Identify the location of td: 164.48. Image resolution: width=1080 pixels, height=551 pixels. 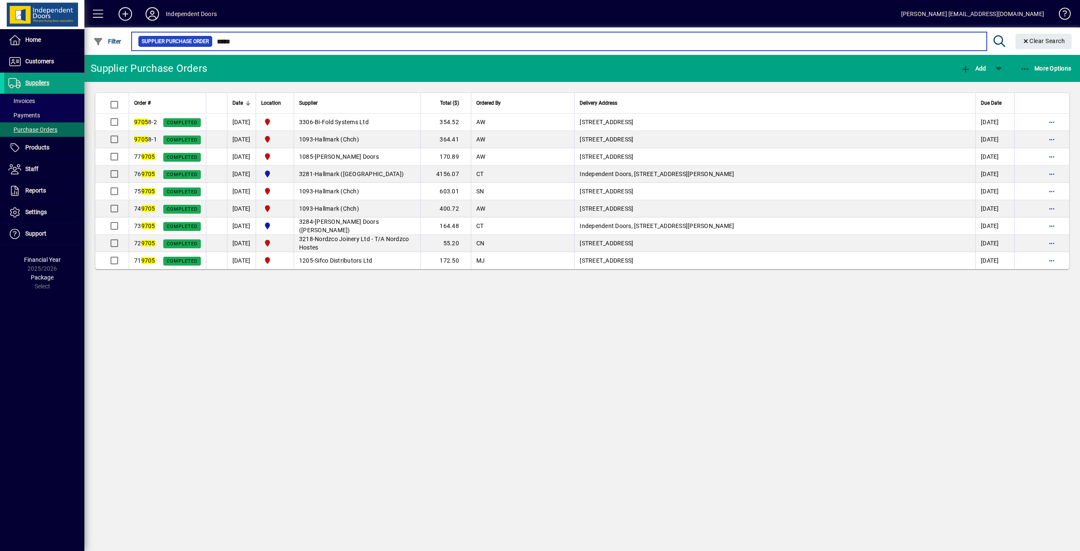
(445, 226).